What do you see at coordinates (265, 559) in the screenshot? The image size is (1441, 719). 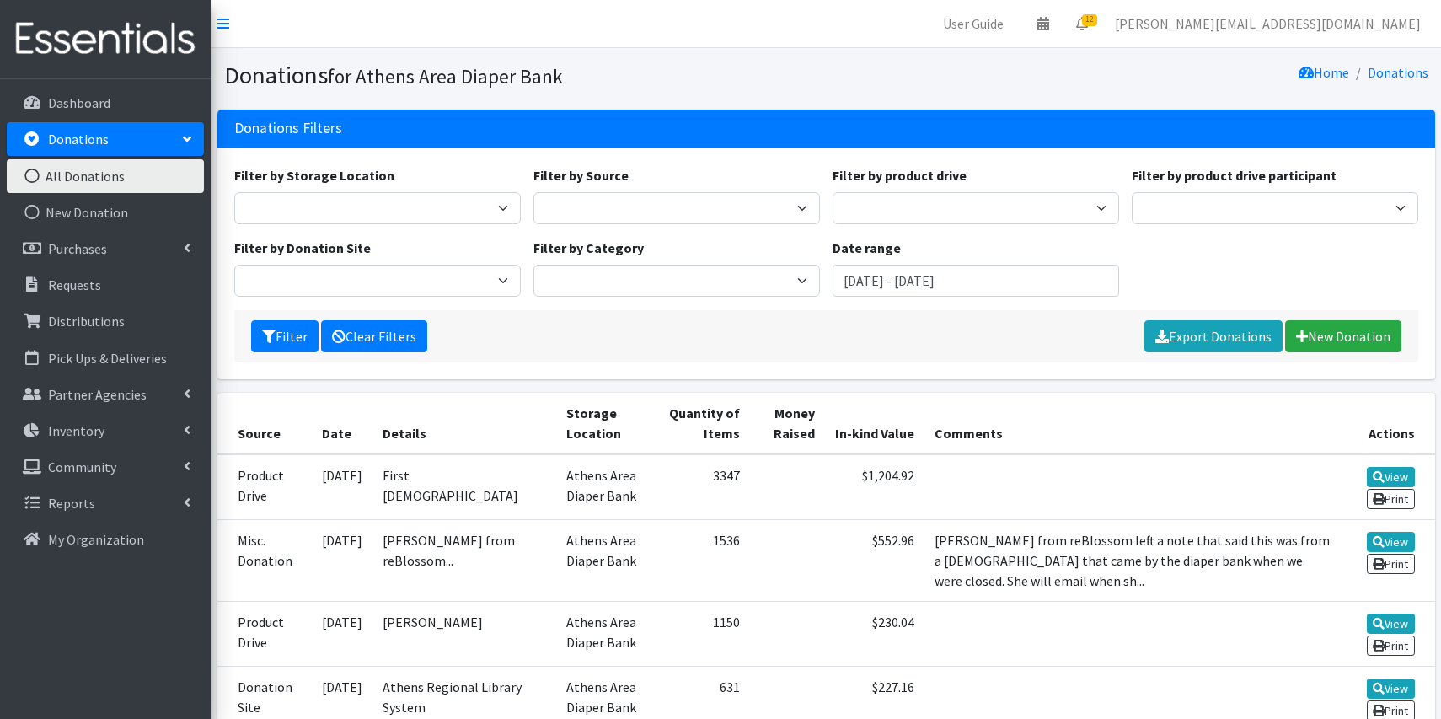 I see `td: Misc. Donation` at bounding box center [265, 559].